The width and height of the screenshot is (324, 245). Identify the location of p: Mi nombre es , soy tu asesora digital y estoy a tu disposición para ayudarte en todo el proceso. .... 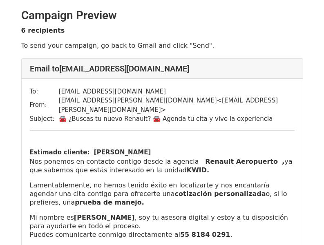
(162, 226).